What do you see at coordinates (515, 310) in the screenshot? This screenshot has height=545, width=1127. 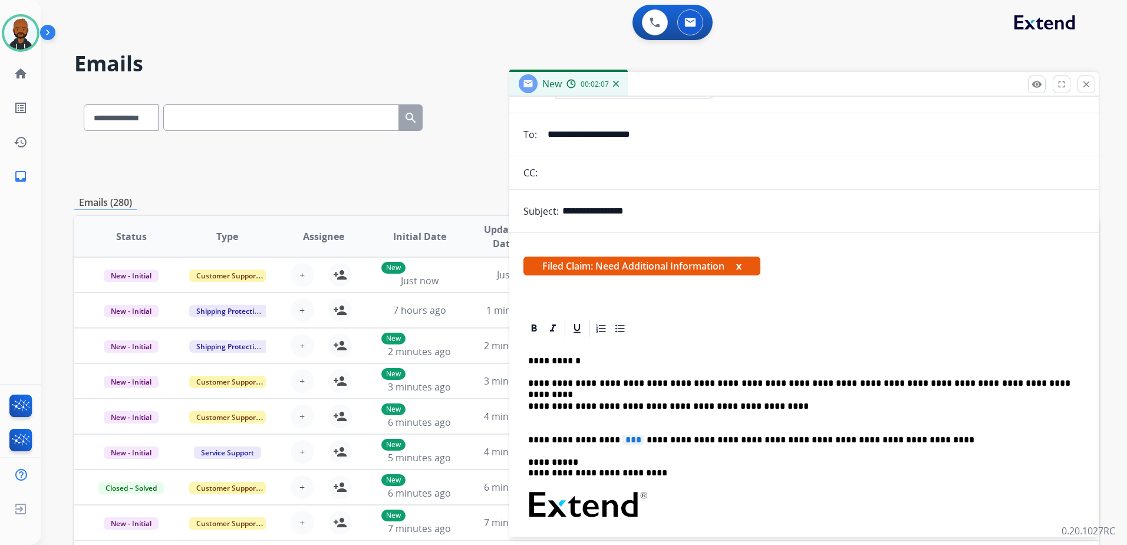 I see `span: 1 minute ago` at bounding box center [515, 310].